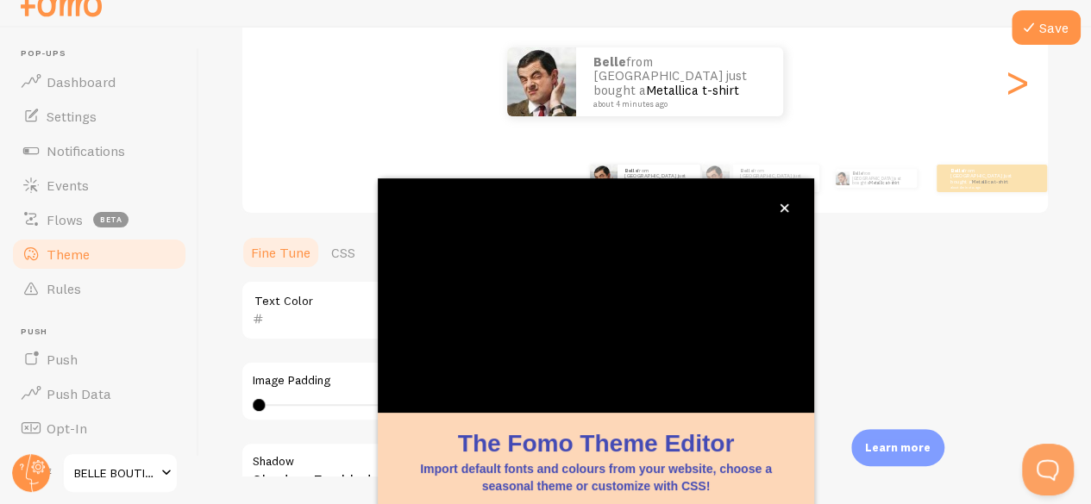  Describe the element at coordinates (64, 289) in the screenshot. I see `span: Rules` at that location.